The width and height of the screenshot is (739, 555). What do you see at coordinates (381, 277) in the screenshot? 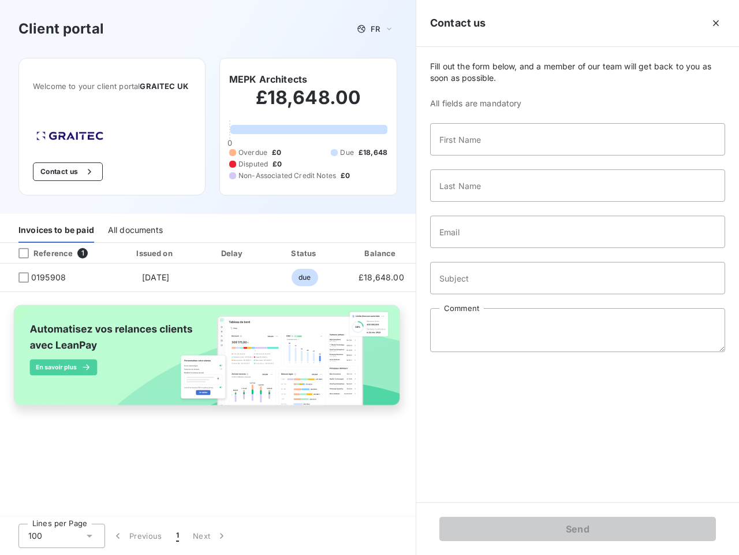
I see `span: £18,648.00` at bounding box center [381, 277].